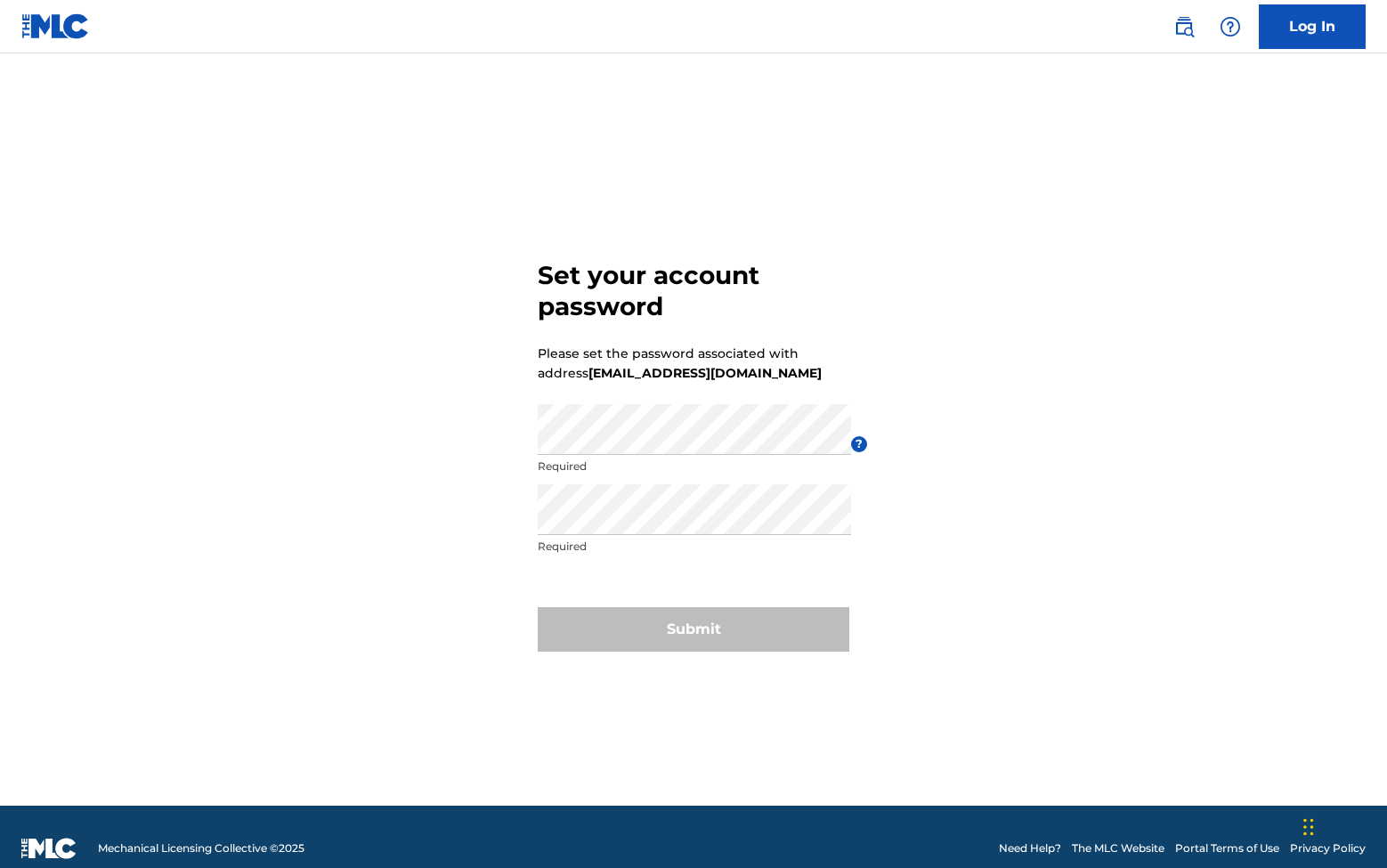  I want to click on img: logo, so click(49, 848).